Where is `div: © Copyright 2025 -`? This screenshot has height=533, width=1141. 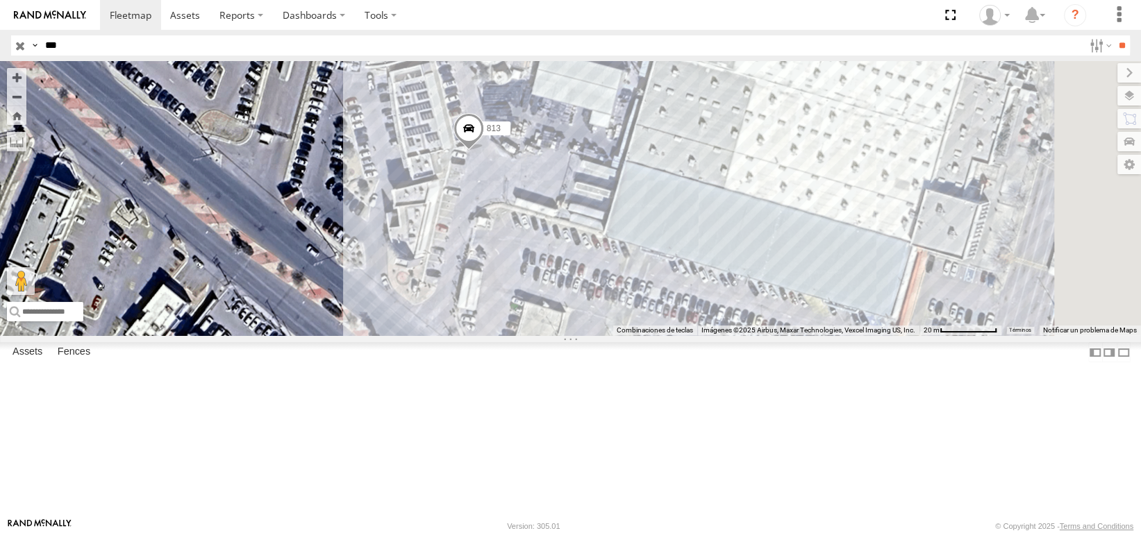
div: © Copyright 2025 - is located at coordinates (1064, 527).